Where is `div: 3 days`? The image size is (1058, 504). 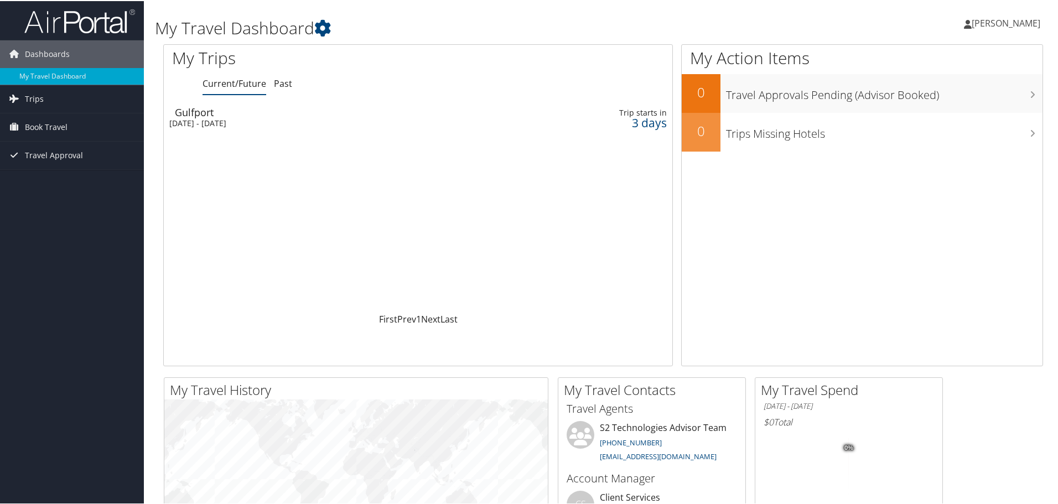 div: 3 days is located at coordinates (609, 122).